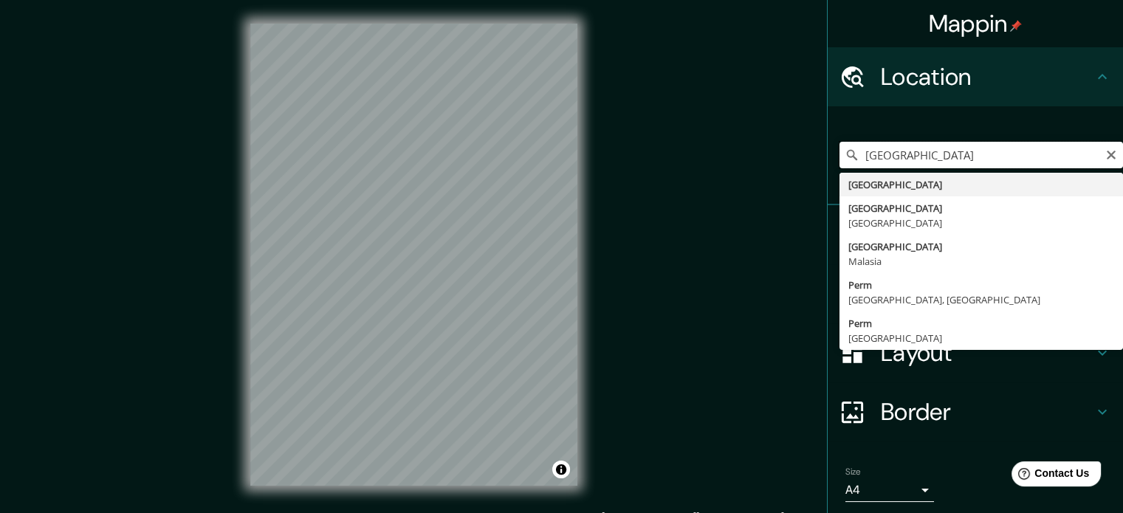 The image size is (1123, 513). What do you see at coordinates (561, 470) in the screenshot?
I see `button: Toggle attribution` at bounding box center [561, 470].